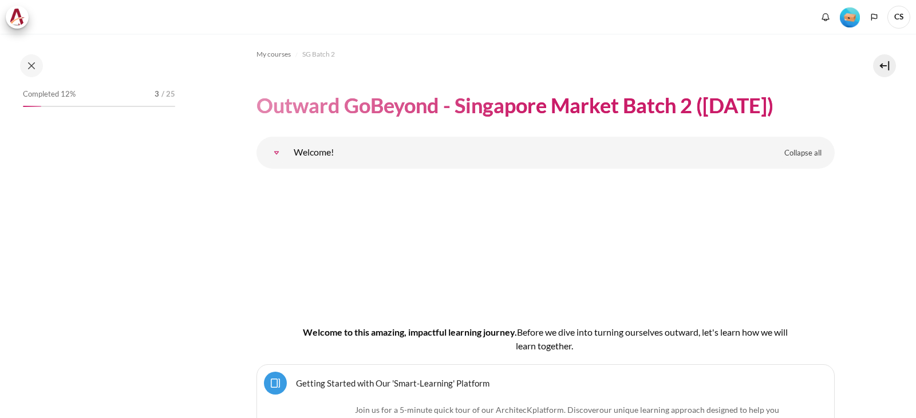 The height and width of the screenshot is (418, 916). What do you see at coordinates (898, 17) in the screenshot?
I see `a: User menu` at bounding box center [898, 17].